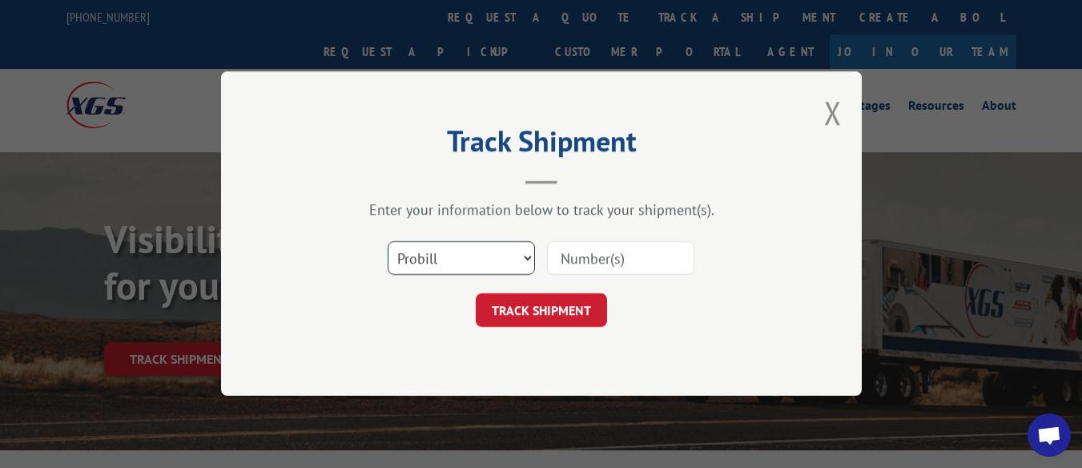 This screenshot has height=468, width=1082. Describe the element at coordinates (541, 210) in the screenshot. I see `div: Enter your information below to track your shipment(s).` at that location.